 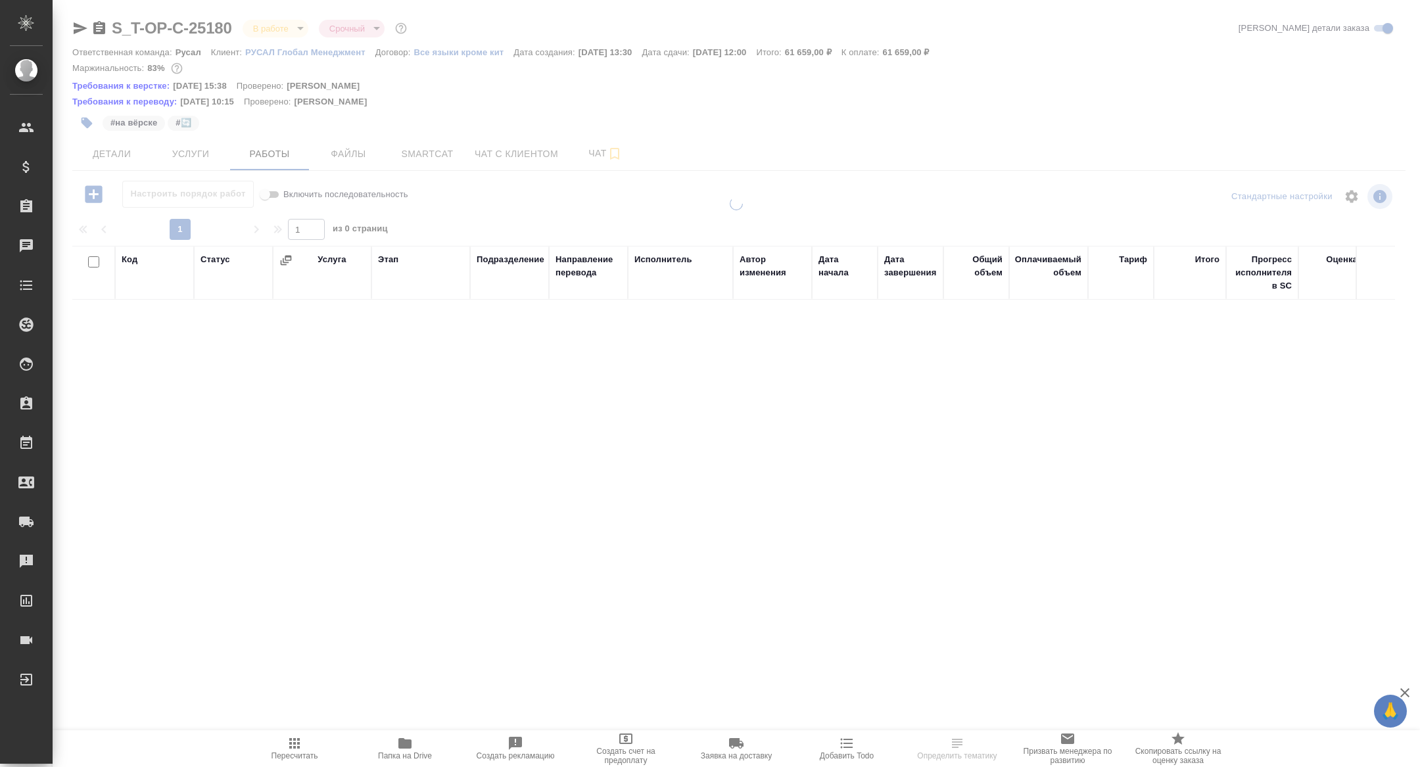 What do you see at coordinates (773, 266) in the screenshot?
I see `div: Автор изменения` at bounding box center [773, 266].